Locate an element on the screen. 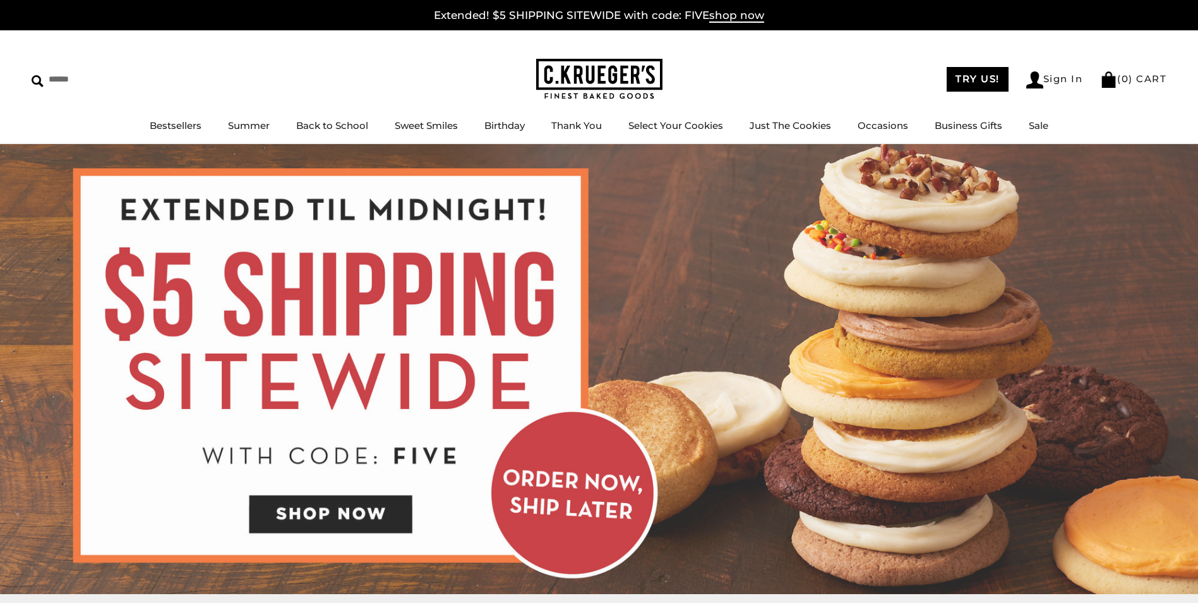 This screenshot has width=1198, height=603. img: C.KRUEGER'S is located at coordinates (600, 79).